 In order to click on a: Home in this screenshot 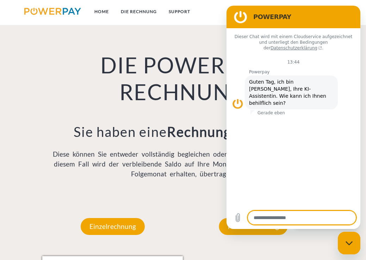, I will do `click(101, 12)`.